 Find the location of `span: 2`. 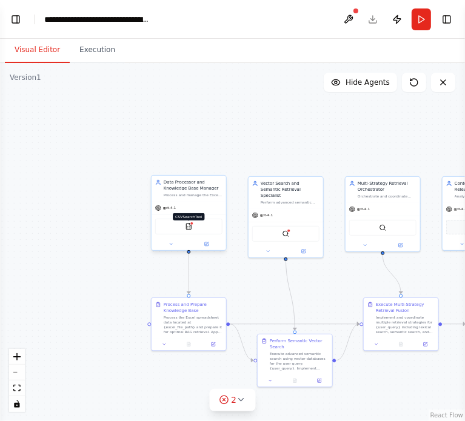

span: 2 is located at coordinates (233, 400).